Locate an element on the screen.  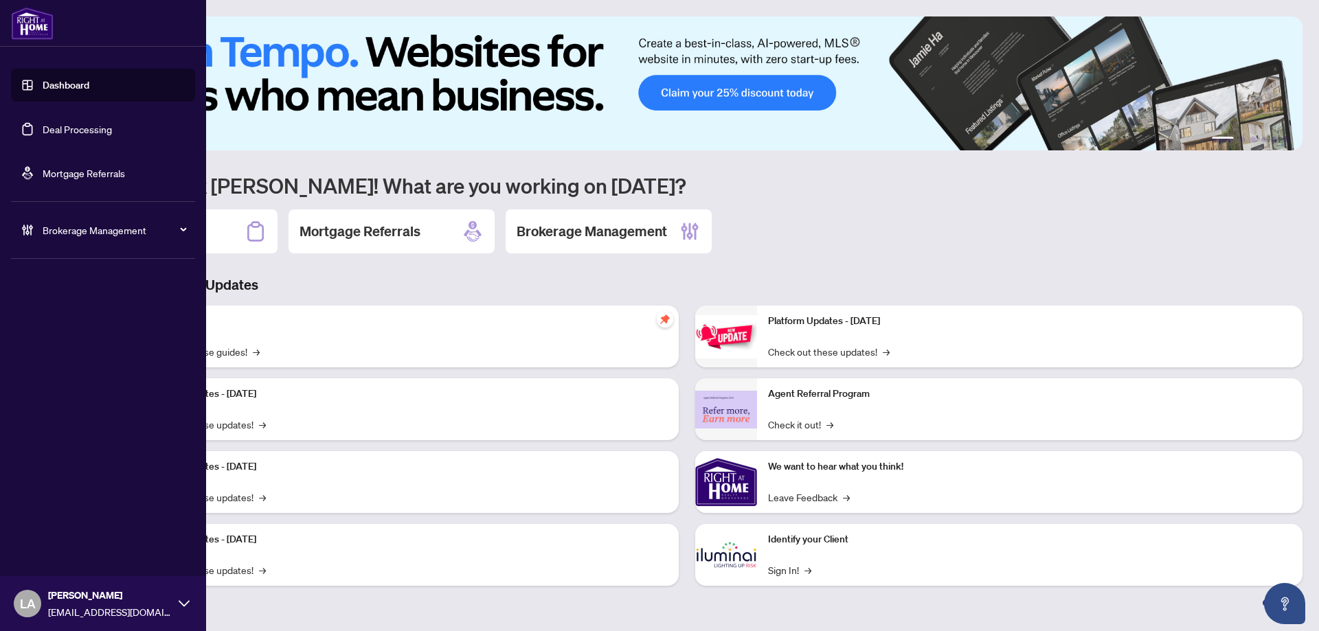
button: 2 is located at coordinates (1242, 139).